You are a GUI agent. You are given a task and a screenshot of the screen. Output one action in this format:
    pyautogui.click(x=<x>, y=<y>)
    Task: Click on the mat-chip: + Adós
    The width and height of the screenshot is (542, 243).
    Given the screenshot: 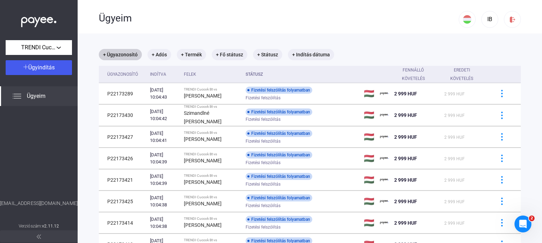 What is the action you would take?
    pyautogui.click(x=159, y=55)
    